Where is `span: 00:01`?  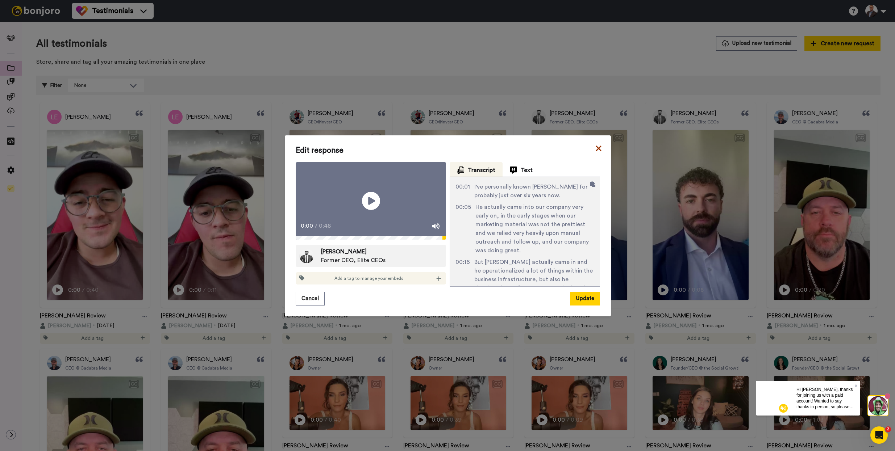 span: 00:01 is located at coordinates (463, 191).